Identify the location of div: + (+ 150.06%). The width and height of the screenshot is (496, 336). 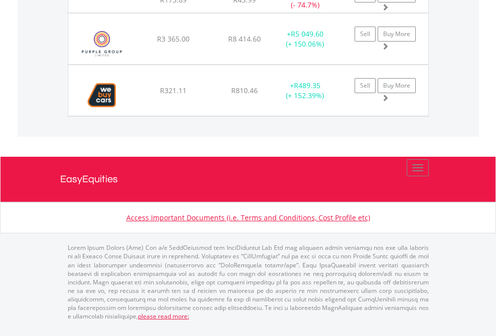
(305, 39).